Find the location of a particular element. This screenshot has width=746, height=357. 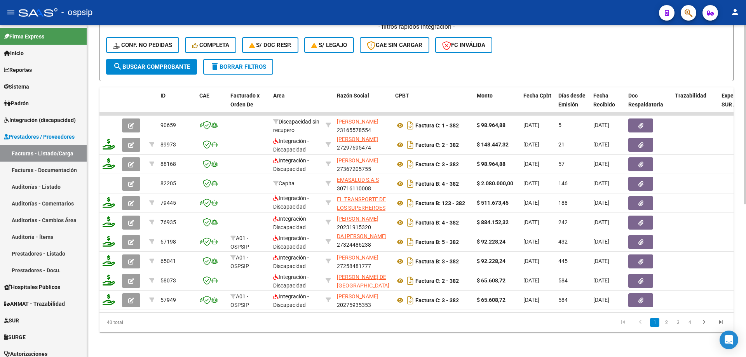

strong: Factura C: 3 - 382 is located at coordinates (437, 164).